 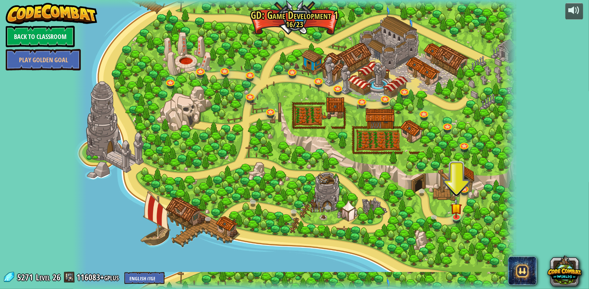 What do you see at coordinates (43, 277) in the screenshot?
I see `span: Level` at bounding box center [43, 277].